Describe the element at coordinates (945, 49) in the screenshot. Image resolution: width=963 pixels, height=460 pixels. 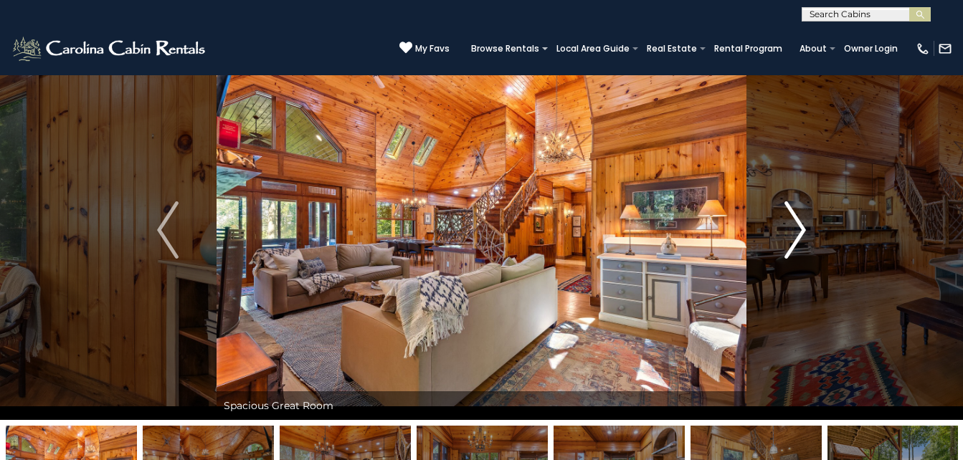
I see `img: mail-regular-white.png` at that location.